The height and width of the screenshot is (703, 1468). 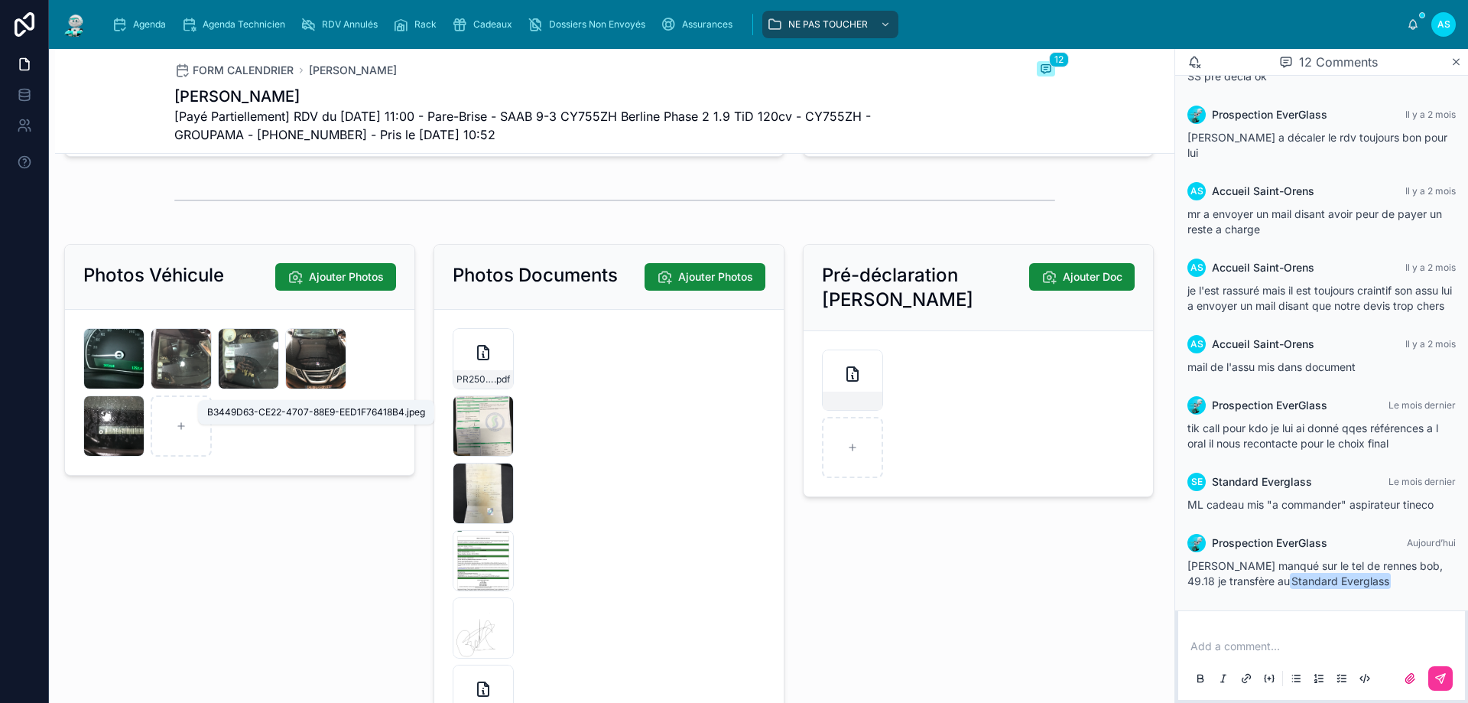 What do you see at coordinates (149, 24) in the screenshot?
I see `span: Agenda` at bounding box center [149, 24].